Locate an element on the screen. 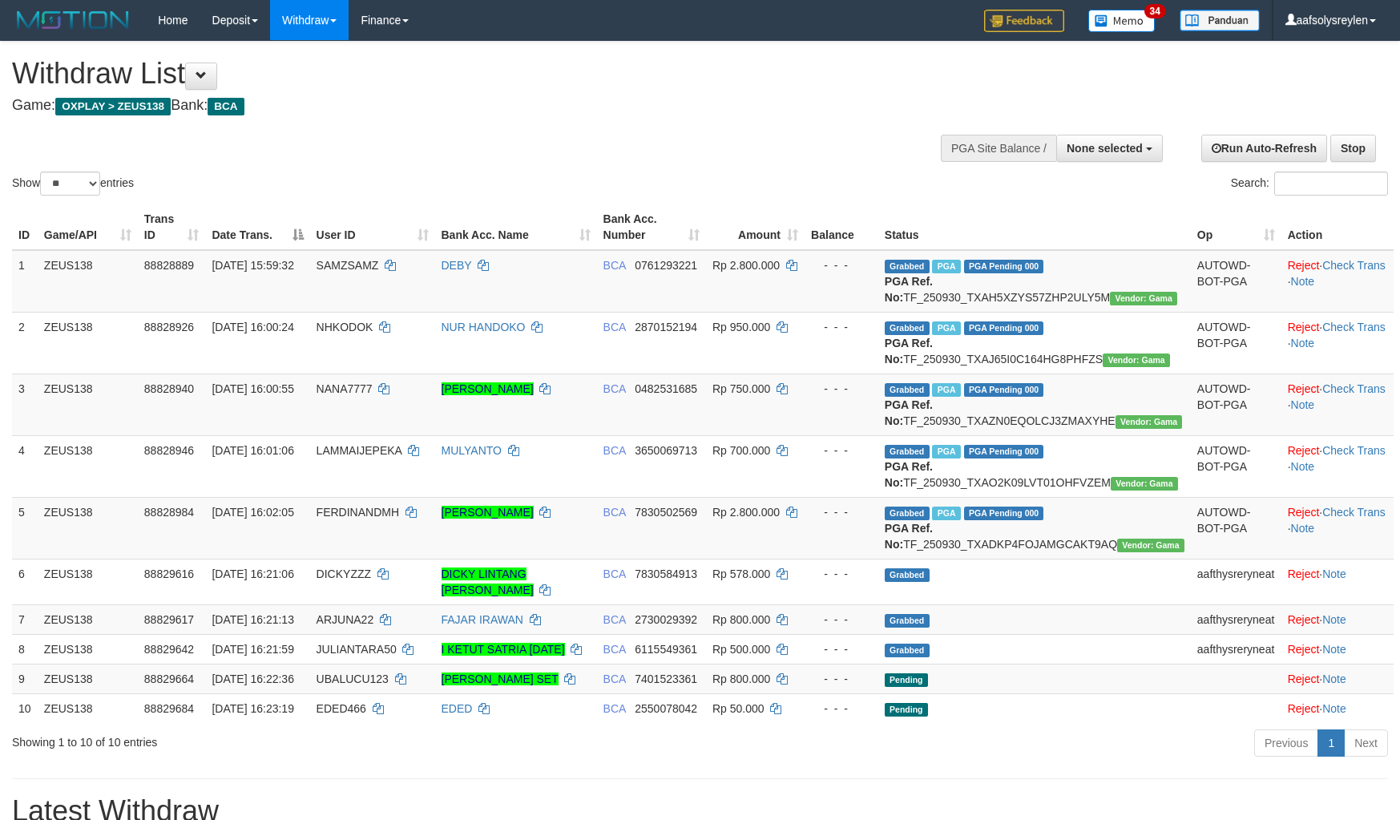 Image resolution: width=1400 pixels, height=820 pixels. th: Date Trans.: activate to sort column descending is located at coordinates (257, 227).